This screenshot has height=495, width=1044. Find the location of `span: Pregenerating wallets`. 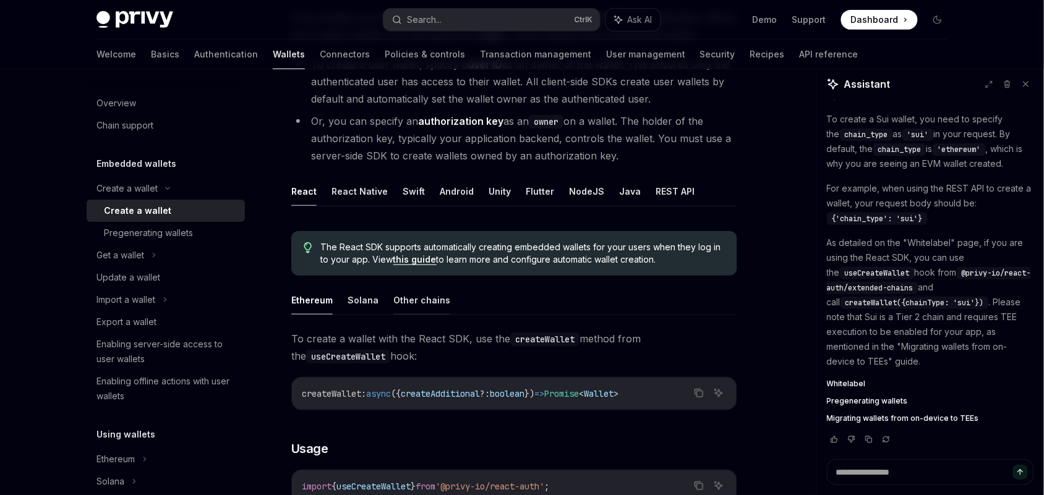

span: Pregenerating wallets is located at coordinates (867, 401).